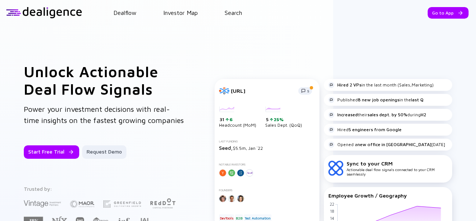  I want to click on button: Request Demo, so click(104, 152).